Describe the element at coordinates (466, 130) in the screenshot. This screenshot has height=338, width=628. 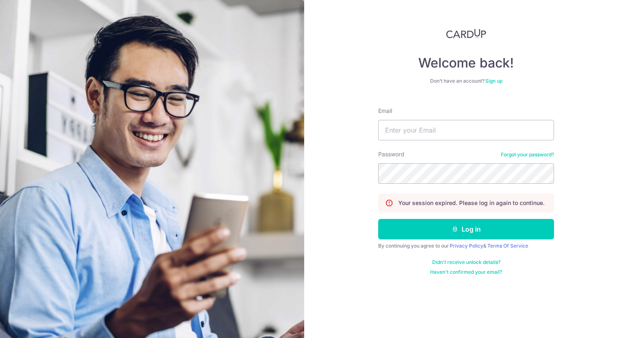
I see `input: Enter your Email` at that location.